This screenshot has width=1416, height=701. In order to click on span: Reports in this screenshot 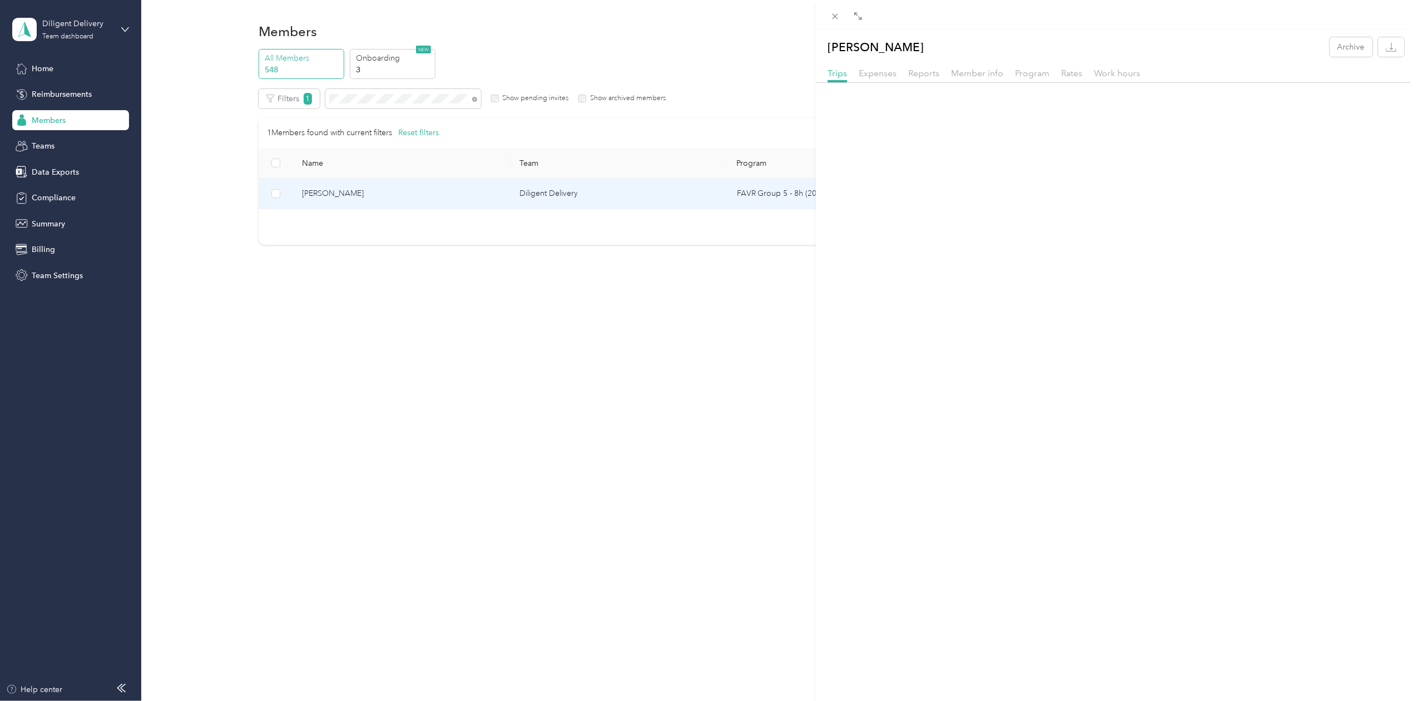, I will do `click(924, 73)`.